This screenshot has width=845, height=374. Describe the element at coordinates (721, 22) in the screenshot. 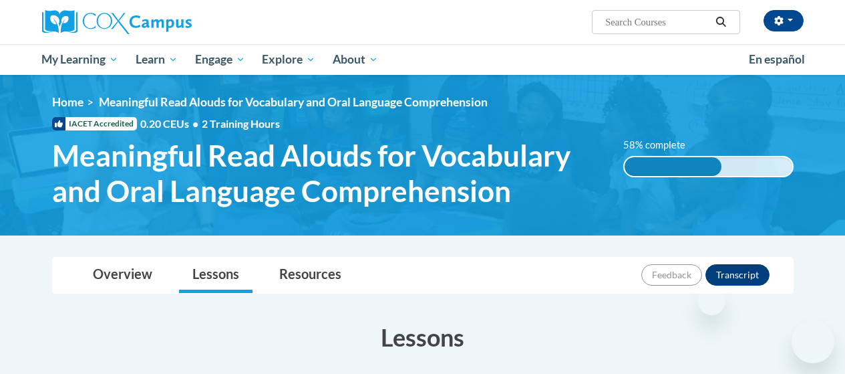

I see `button: Search` at that location.